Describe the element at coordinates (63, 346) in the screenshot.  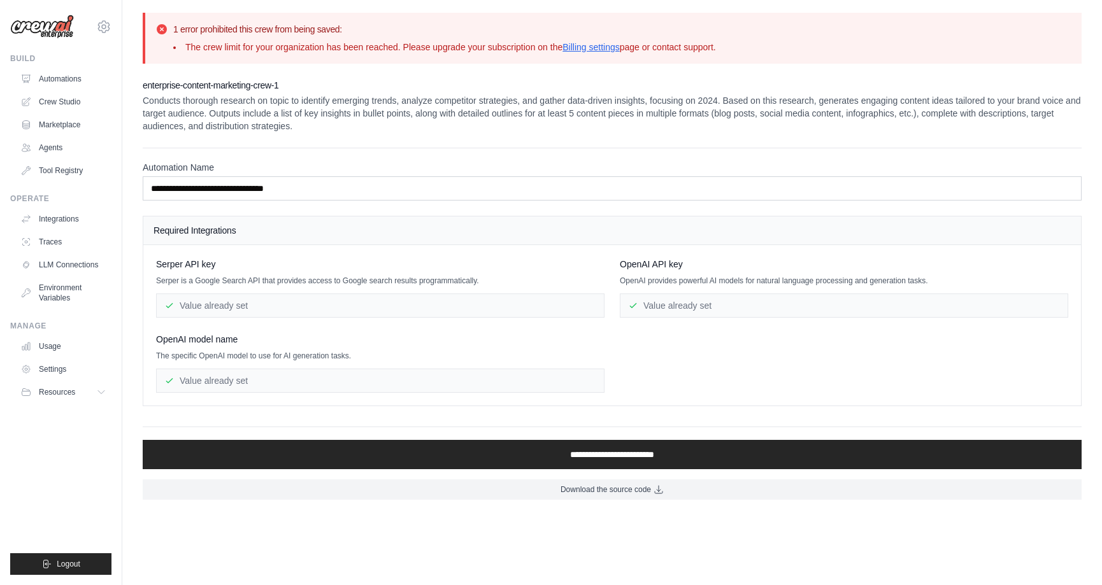
I see `a: Usage` at that location.